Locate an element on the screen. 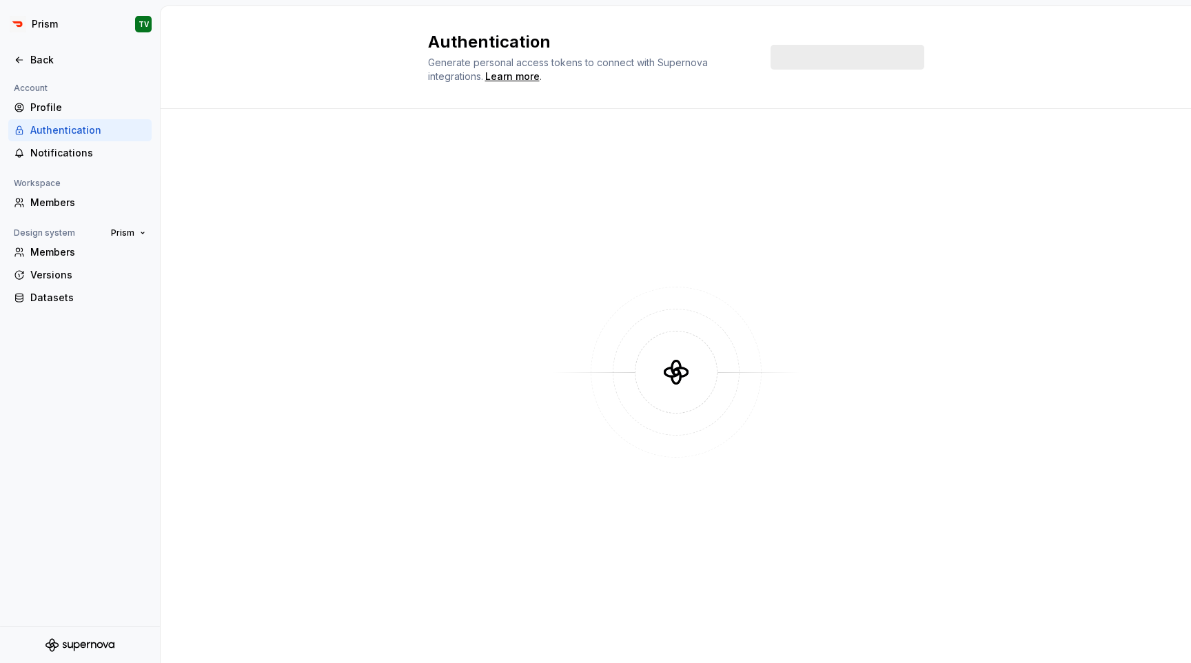  div: Learn more is located at coordinates (512, 76).